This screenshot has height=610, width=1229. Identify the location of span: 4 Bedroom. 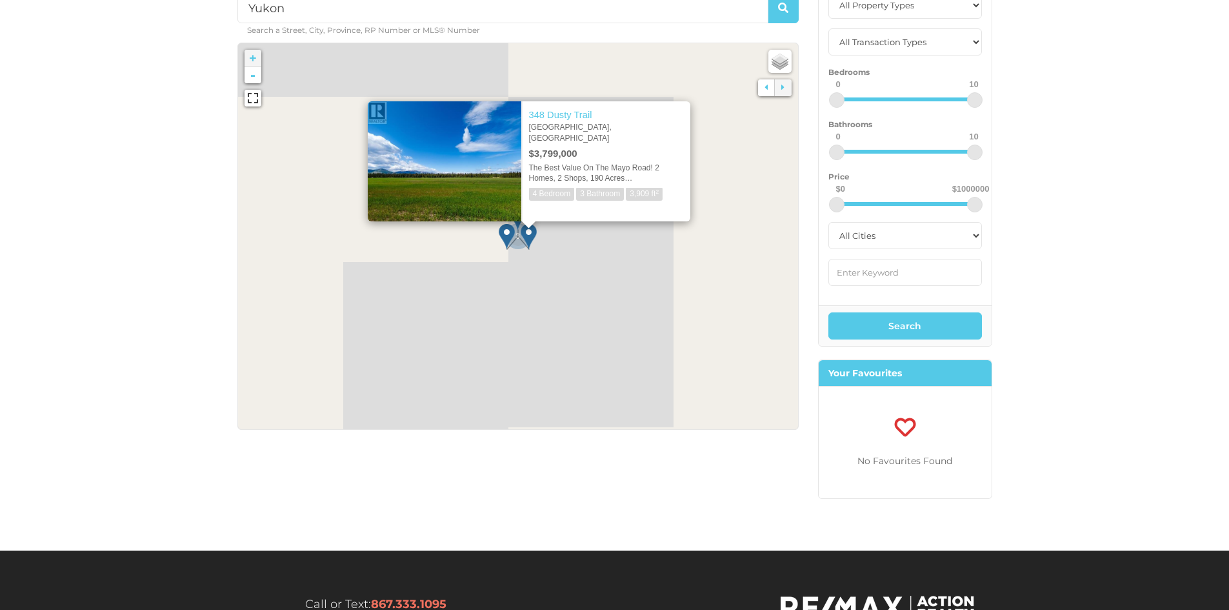
(552, 194).